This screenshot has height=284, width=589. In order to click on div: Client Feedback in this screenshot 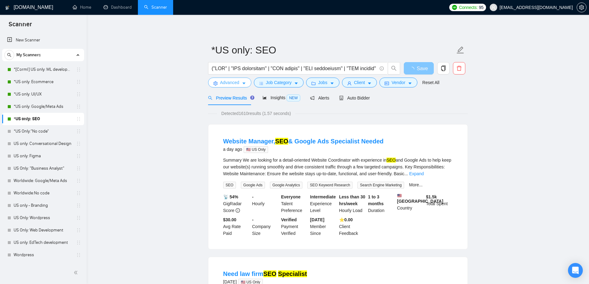, I will do `click(352, 227)`.